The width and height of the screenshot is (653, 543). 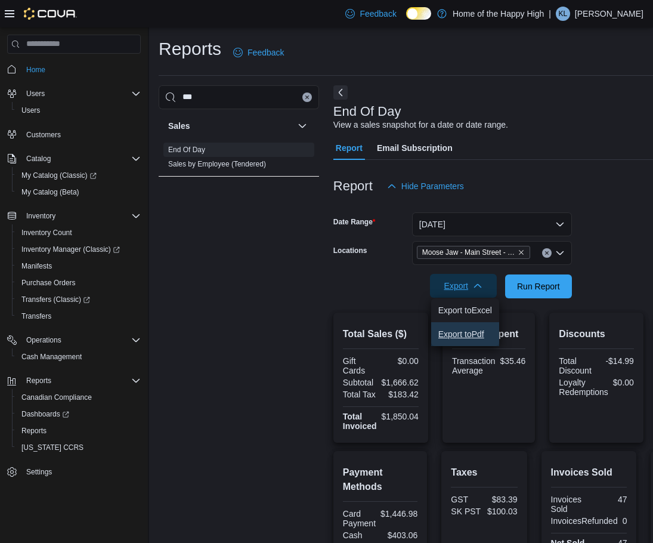 I want to click on span: Feedback, so click(x=266, y=53).